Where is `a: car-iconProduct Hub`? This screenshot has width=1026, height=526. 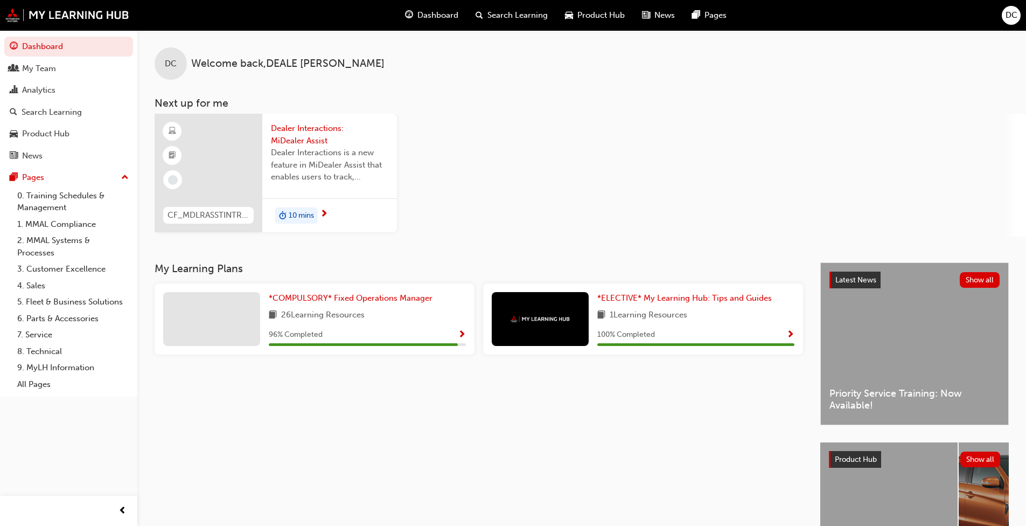
a: car-iconProduct Hub is located at coordinates (595, 15).